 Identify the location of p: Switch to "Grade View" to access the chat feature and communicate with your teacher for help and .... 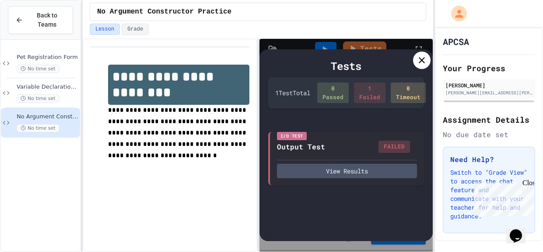
(489, 195).